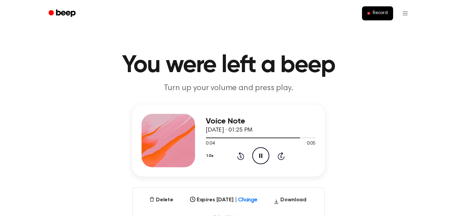  Describe the element at coordinates (261, 121) in the screenshot. I see `h3: Voice Note` at that location.